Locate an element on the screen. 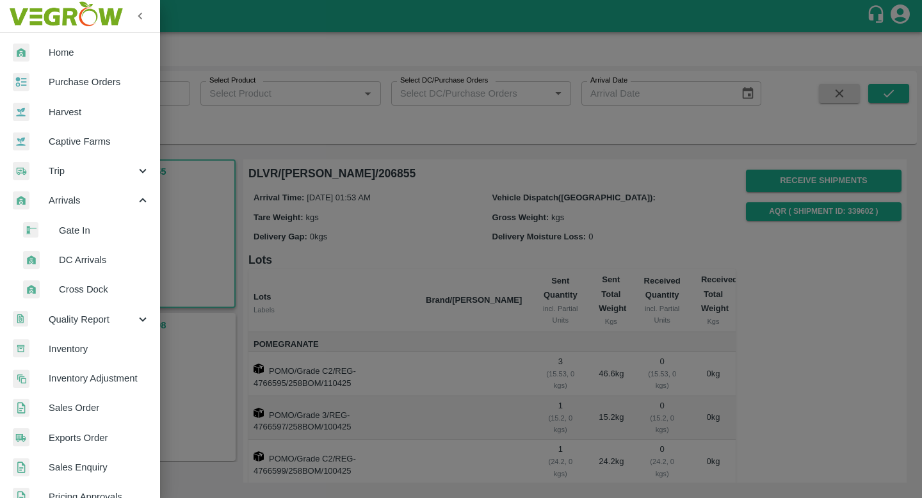 This screenshot has height=498, width=922. span: Arrivals is located at coordinates (92, 200).